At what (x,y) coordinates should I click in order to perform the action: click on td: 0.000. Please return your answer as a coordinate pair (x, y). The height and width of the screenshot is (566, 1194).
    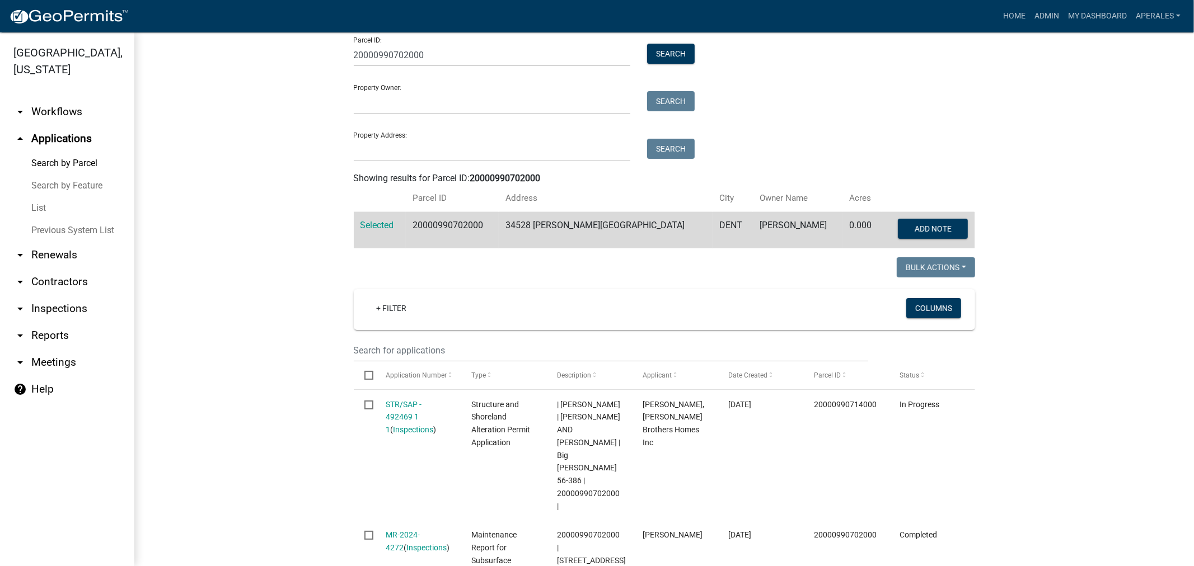
    Looking at the image, I should click on (862, 231).